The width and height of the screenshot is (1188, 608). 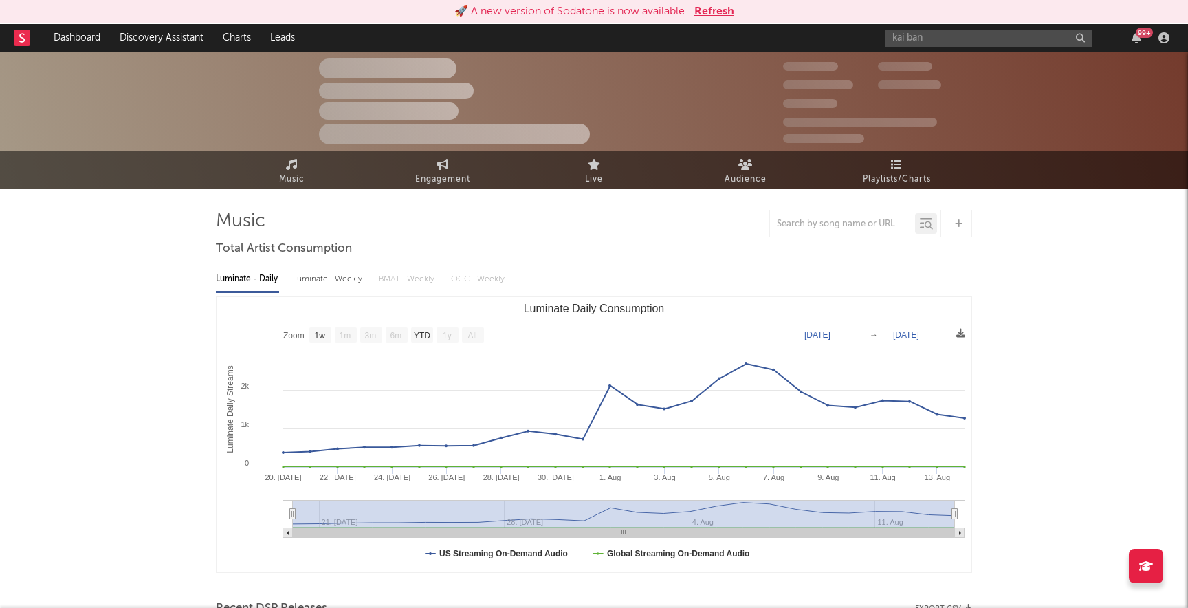 What do you see at coordinates (594, 308) in the screenshot?
I see `text: Luminate Daily Consumption` at bounding box center [594, 308].